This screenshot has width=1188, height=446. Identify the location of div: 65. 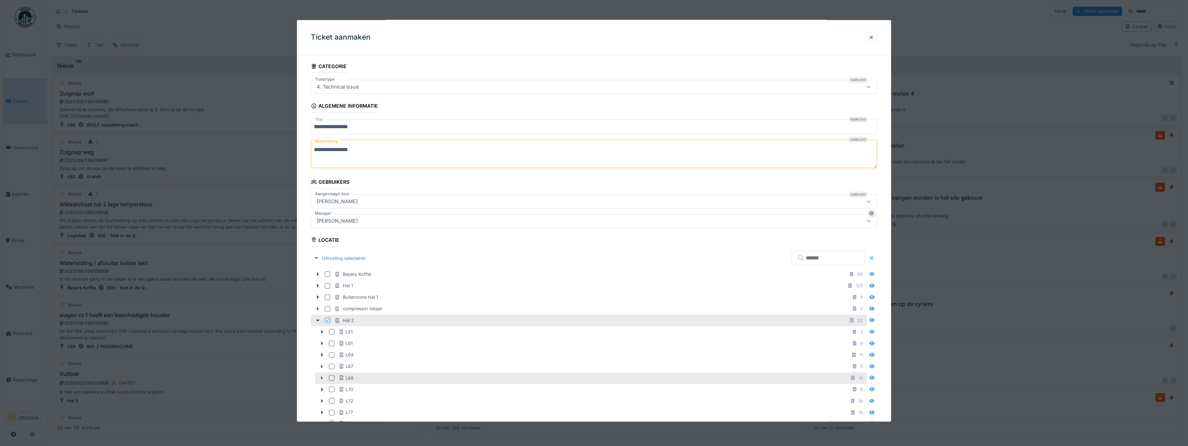
(860, 274).